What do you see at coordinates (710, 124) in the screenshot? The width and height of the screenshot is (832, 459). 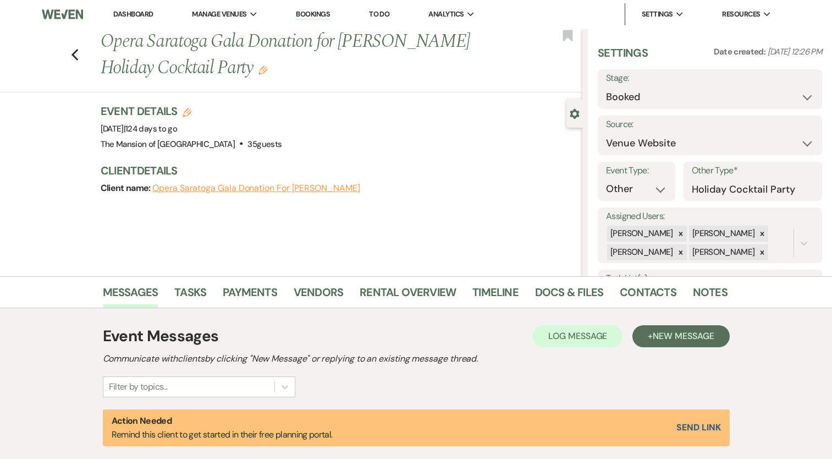 I see `label: Source:` at bounding box center [710, 124].